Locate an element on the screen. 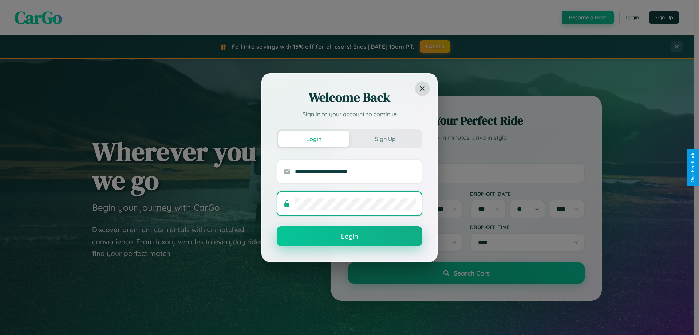 The width and height of the screenshot is (699, 335). button: Sign Up is located at coordinates (385, 139).